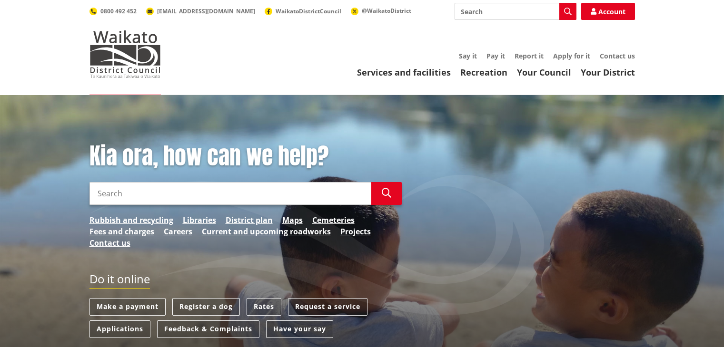  What do you see at coordinates (529, 56) in the screenshot?
I see `a: Report it` at bounding box center [529, 56].